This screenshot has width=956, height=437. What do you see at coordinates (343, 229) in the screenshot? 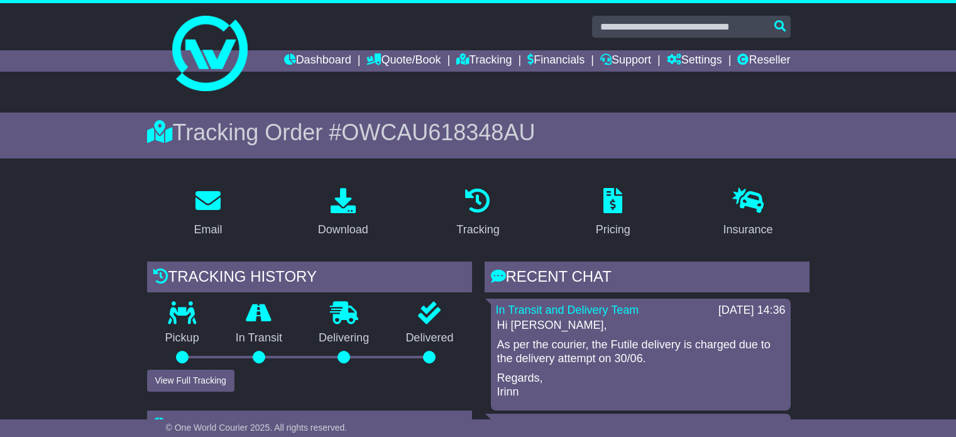
I see `div: Download` at bounding box center [343, 229].